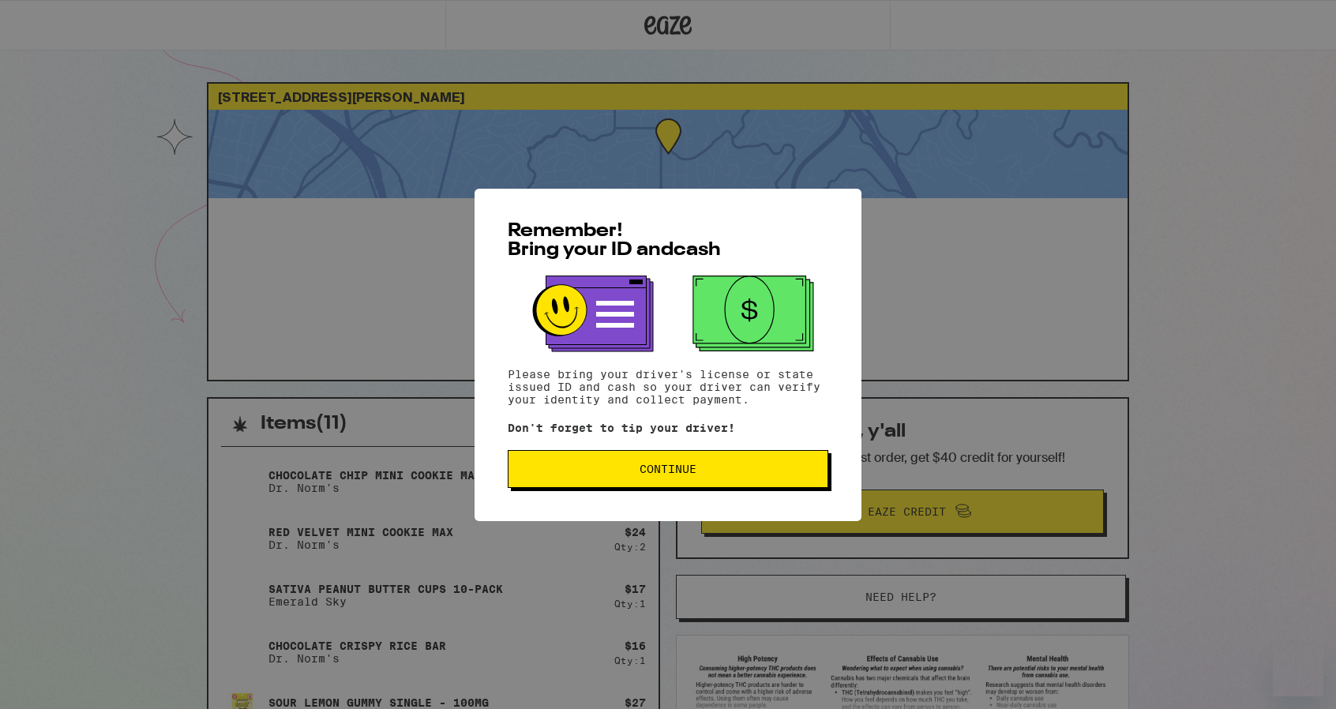  Describe the element at coordinates (668, 469) in the screenshot. I see `button: Continue` at that location.